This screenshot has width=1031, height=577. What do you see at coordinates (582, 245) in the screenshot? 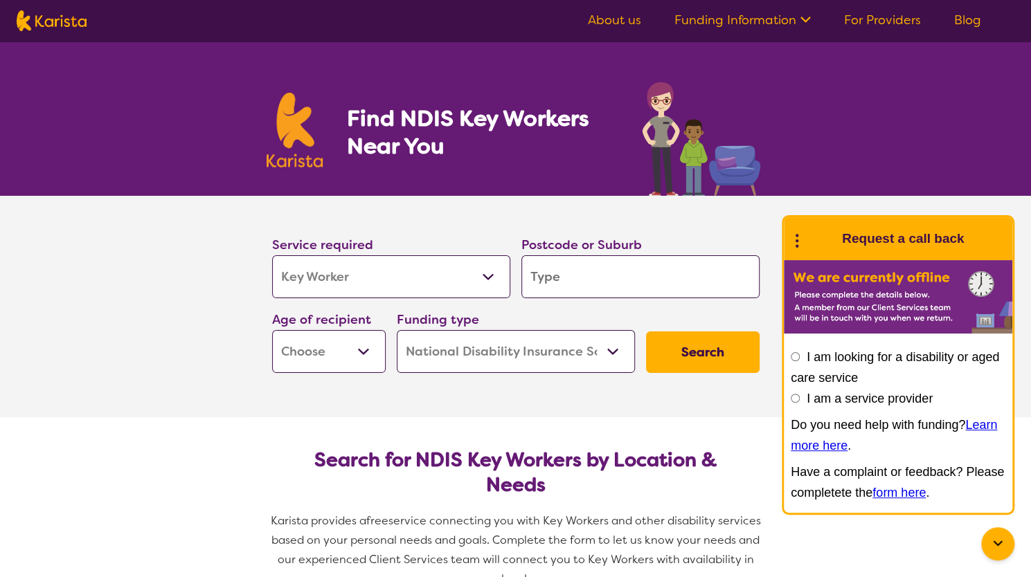
I see `label: Postcode or Suburb` at bounding box center [582, 245].